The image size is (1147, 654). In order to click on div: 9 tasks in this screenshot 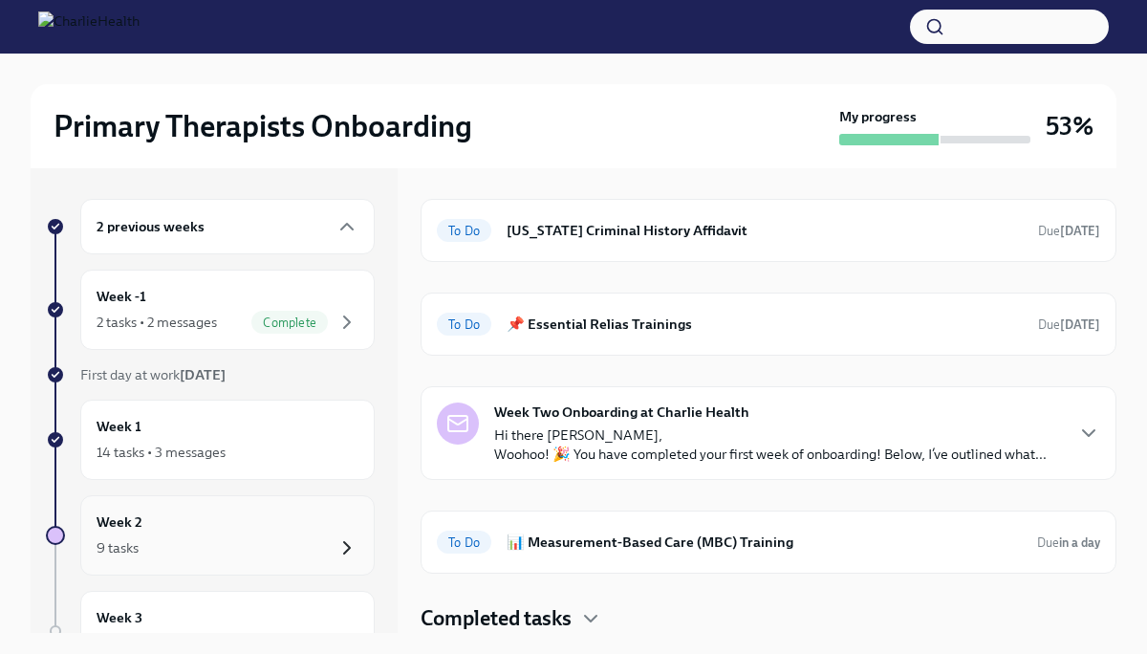, I will do `click(118, 548)`.